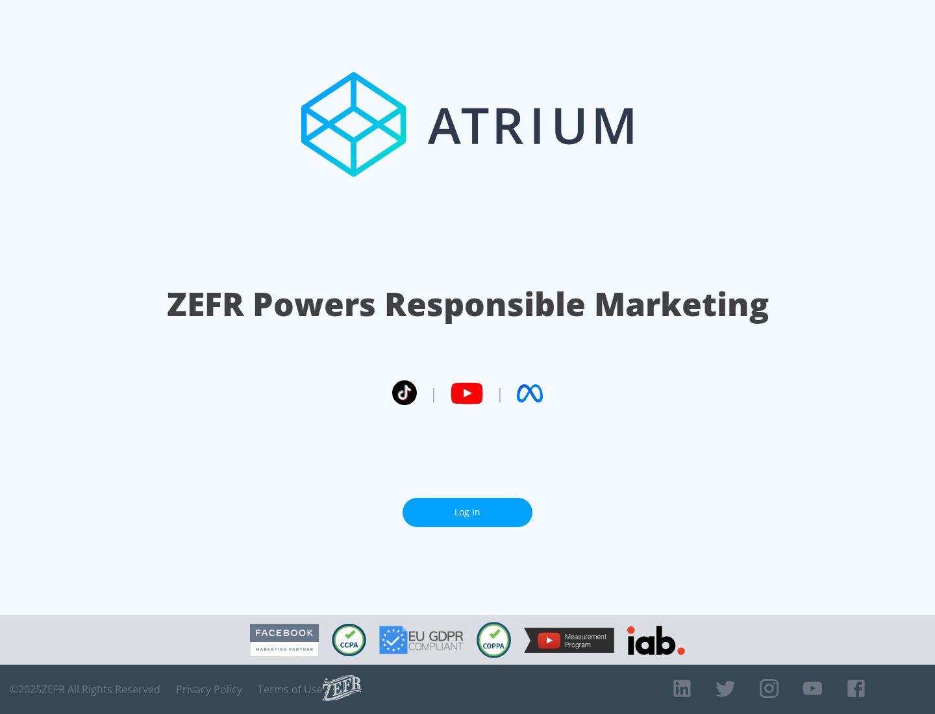 The image size is (935, 714). I want to click on h1: ZEFR Powers Responsible Marketing, so click(467, 304).